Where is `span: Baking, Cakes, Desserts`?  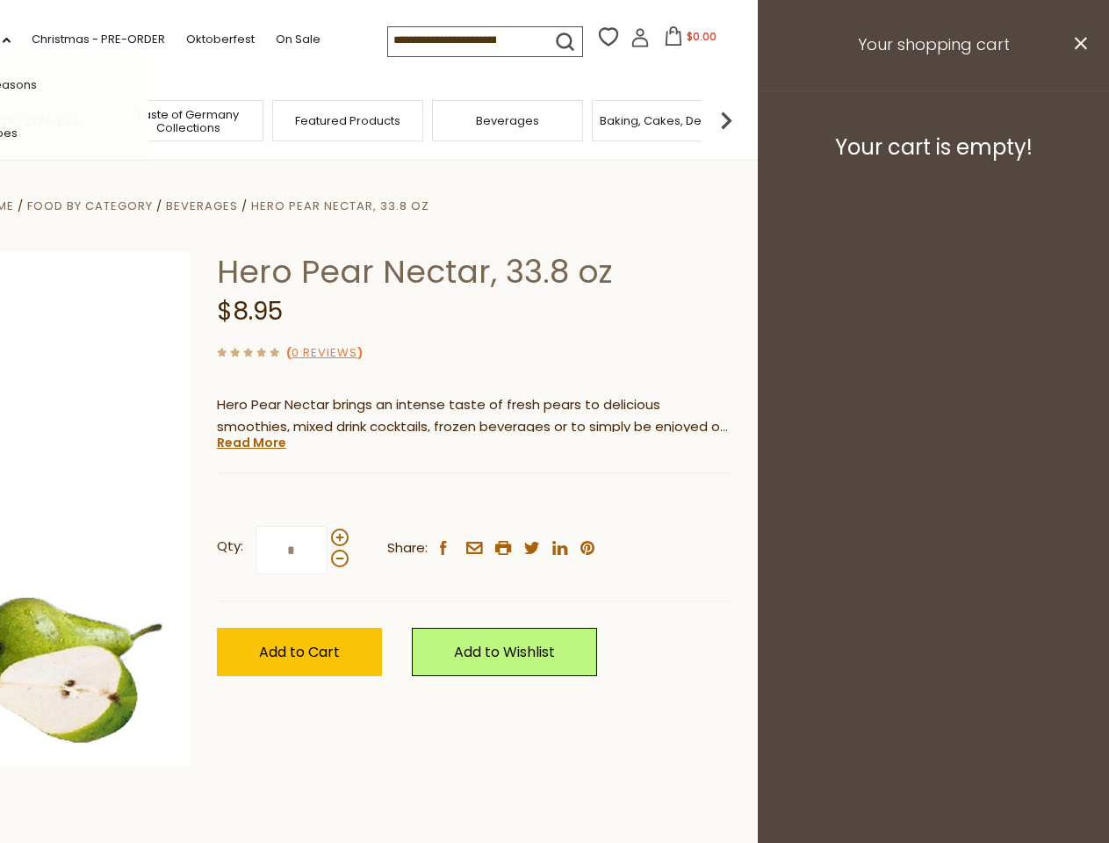 span: Baking, Cakes, Desserts is located at coordinates (667, 120).